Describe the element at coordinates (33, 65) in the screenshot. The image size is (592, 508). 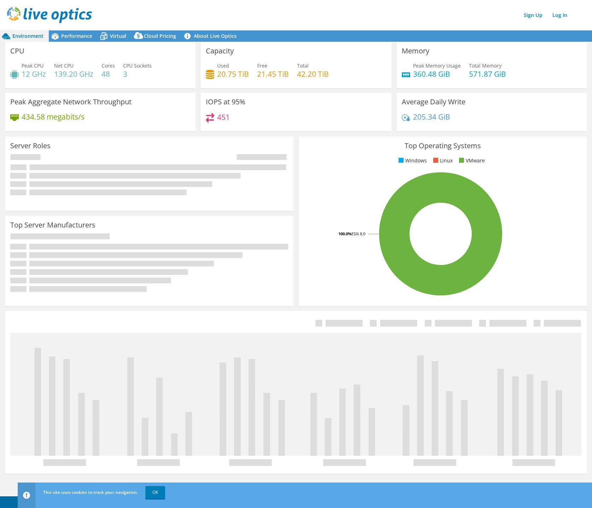
I see `span: Peak CPU` at that location.